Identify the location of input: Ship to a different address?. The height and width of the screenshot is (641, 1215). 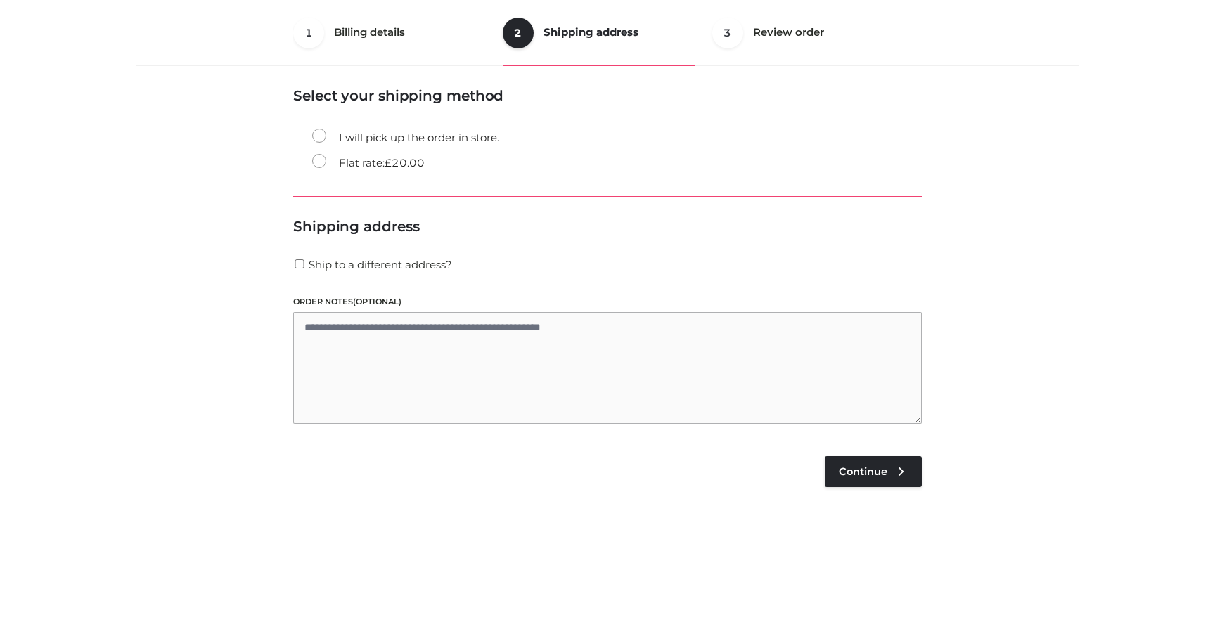
(300, 264).